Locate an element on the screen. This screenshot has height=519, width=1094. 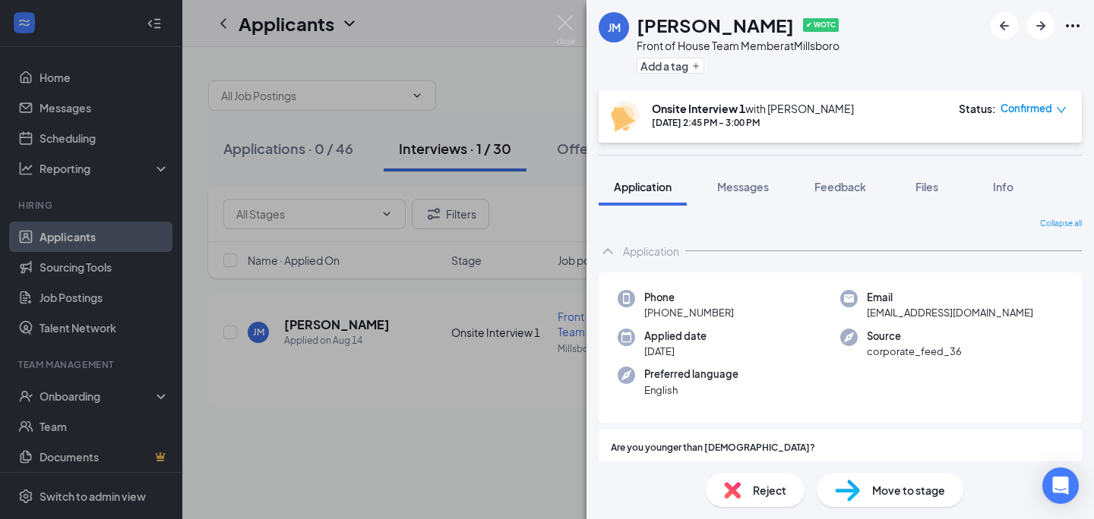
span: English is located at coordinates (691, 390).